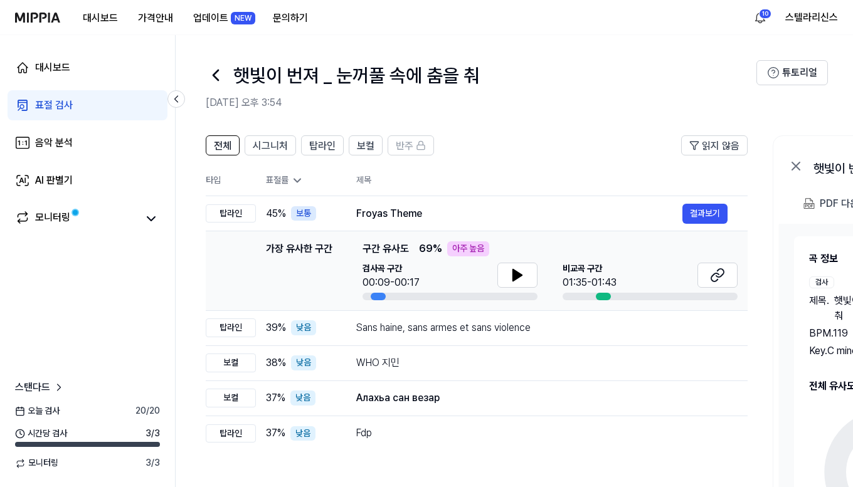 This screenshot has width=853, height=487. What do you see at coordinates (223, 18) in the screenshot?
I see `a: 업데이트NEW` at bounding box center [223, 18].